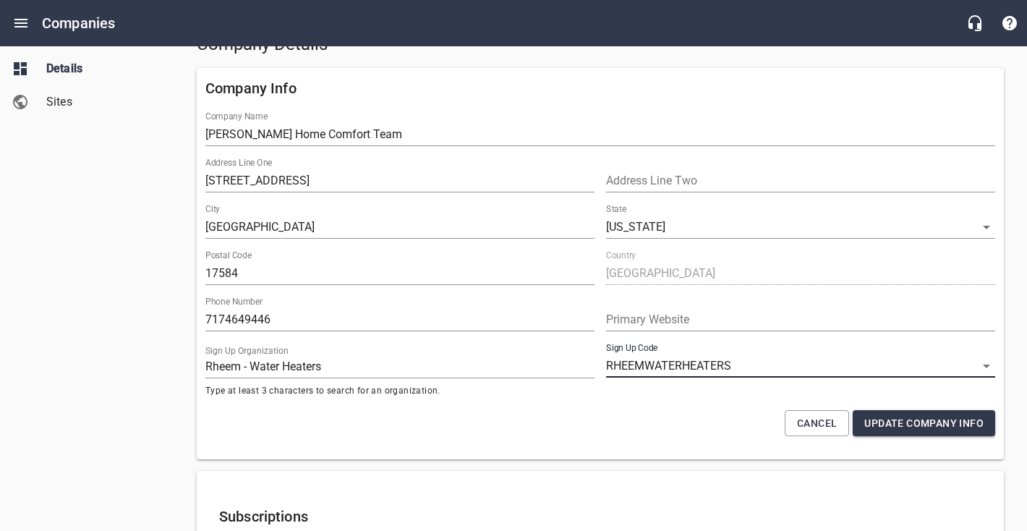 The image size is (1027, 531). What do you see at coordinates (21, 23) in the screenshot?
I see `button: Open drawer` at bounding box center [21, 23].